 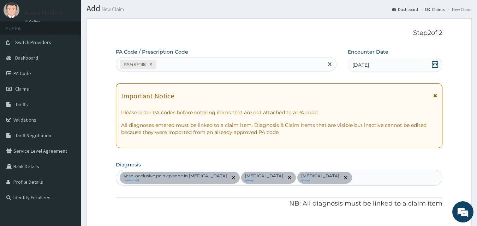 I want to click on span: Switch Providers, so click(x=33, y=42).